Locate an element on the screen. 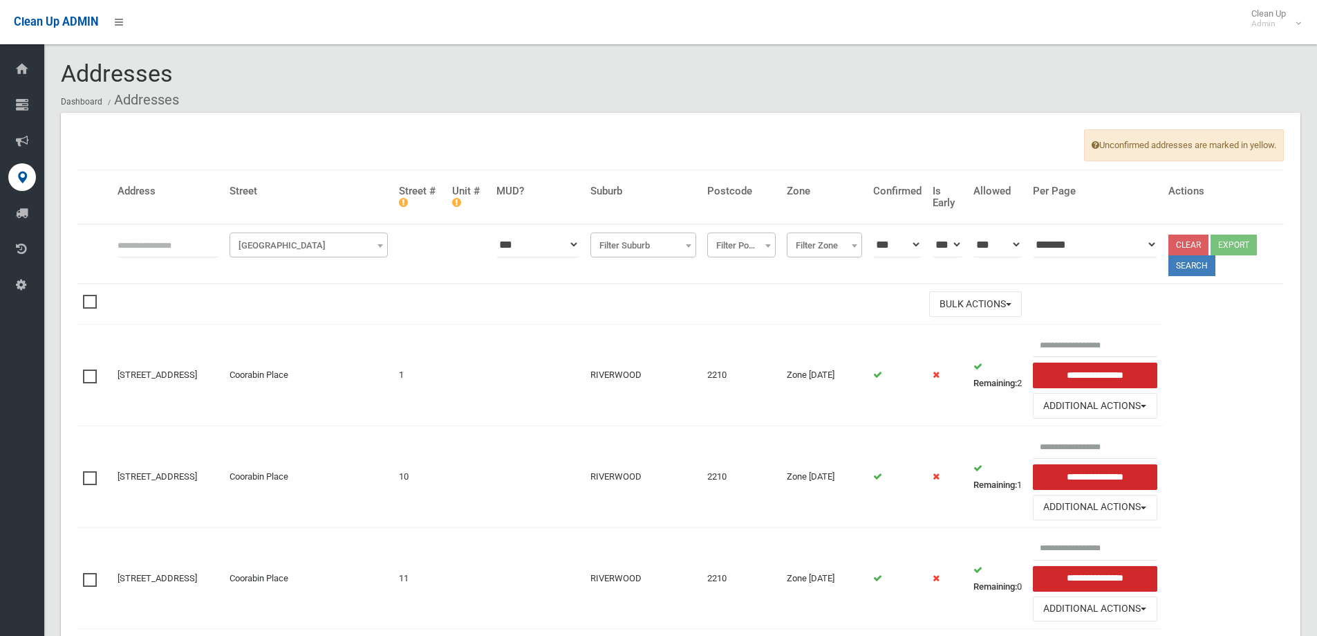 The image size is (1317, 636). h4: Per Page is located at coordinates (1095, 191).